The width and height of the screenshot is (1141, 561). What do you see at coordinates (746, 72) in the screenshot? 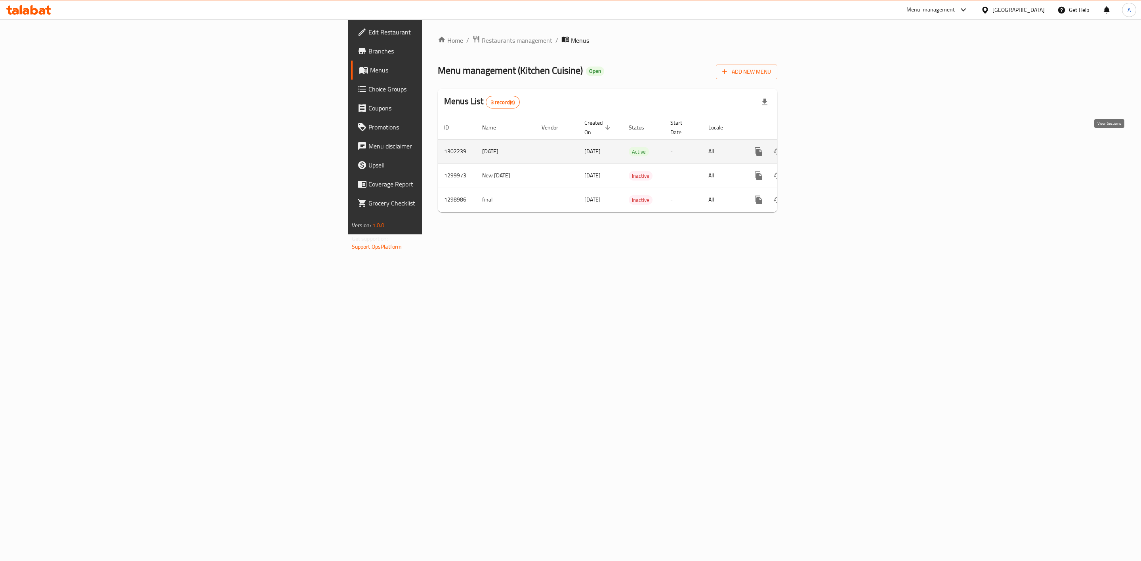
I see `button: Add New Menu` at bounding box center [746, 72].